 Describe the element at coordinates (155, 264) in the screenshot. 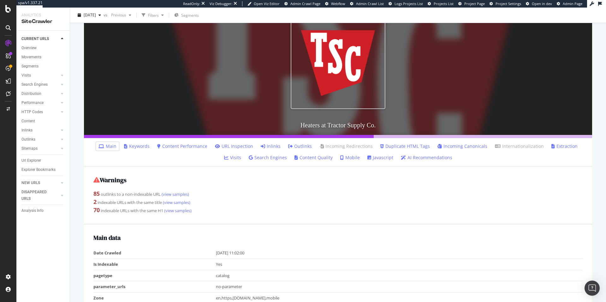

I see `td: Is Indexable` at that location.